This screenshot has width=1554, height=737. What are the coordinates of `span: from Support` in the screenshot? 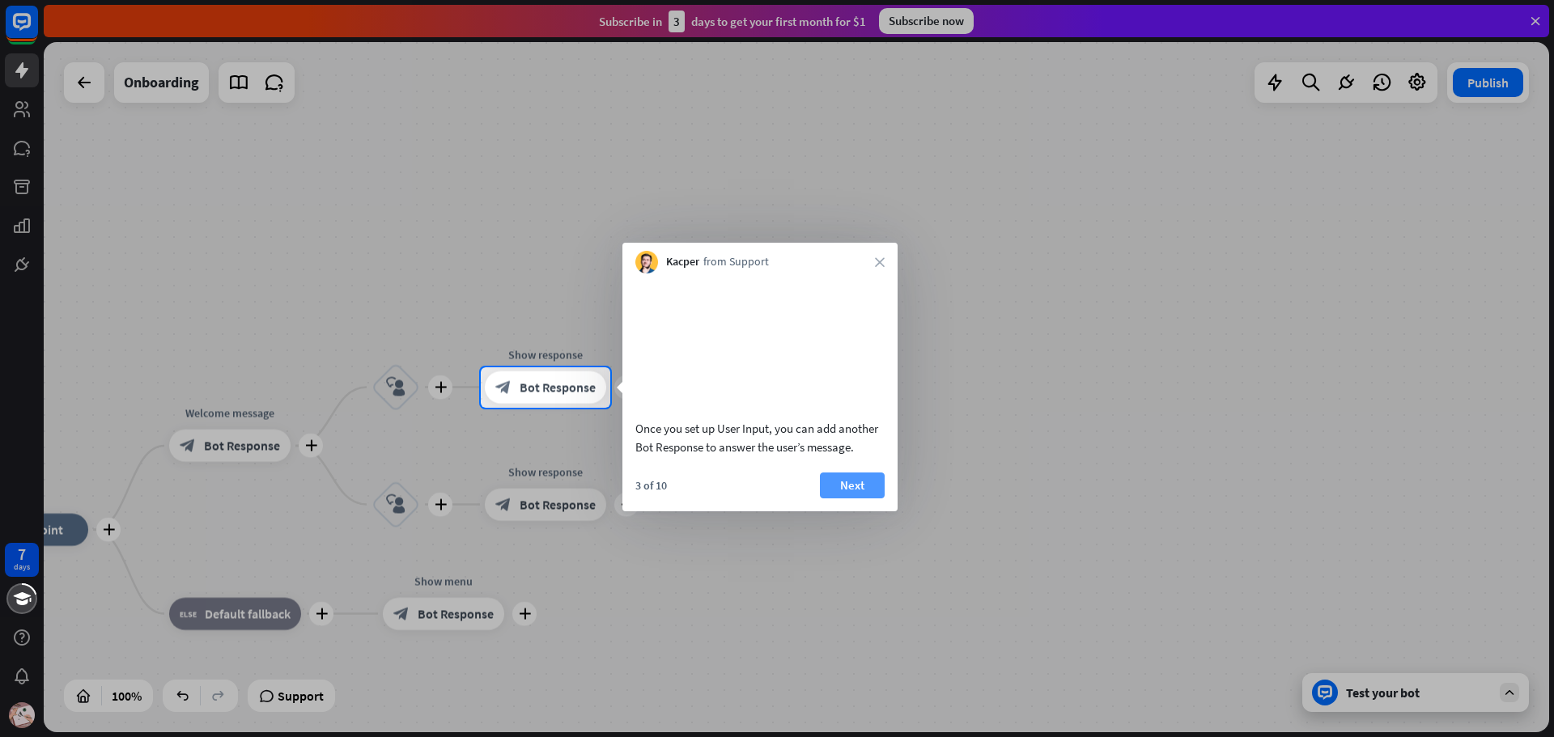 It's located at (736, 262).